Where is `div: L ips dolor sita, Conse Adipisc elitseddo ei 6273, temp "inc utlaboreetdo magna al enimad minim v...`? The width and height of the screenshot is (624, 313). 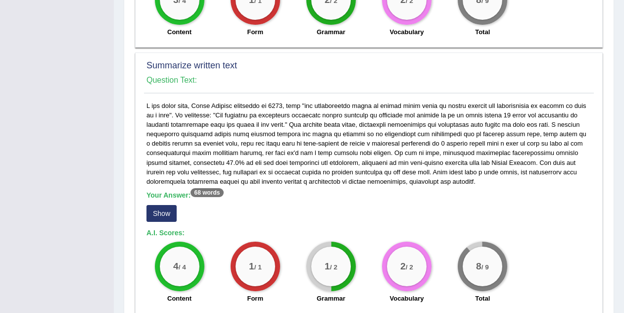 div: L ips dolor sita, Conse Adipisc elitseddo ei 6273, temp "inc utlaboreetdo magna al enimad minim v... is located at coordinates (368, 205).